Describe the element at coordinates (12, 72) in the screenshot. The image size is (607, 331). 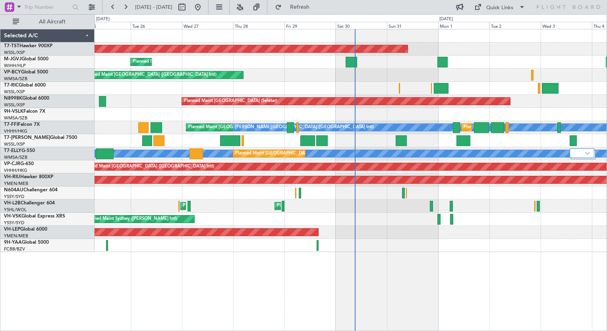
I see `span: VP-BCY` at that location.